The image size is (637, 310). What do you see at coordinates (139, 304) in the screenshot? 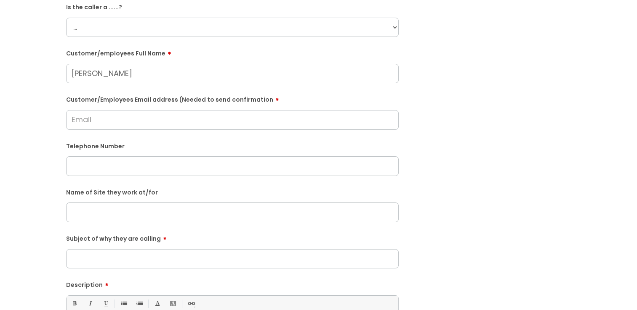
I see `a: 1. Ordered List (Ctrl-Shift-8)` at bounding box center [139, 304].